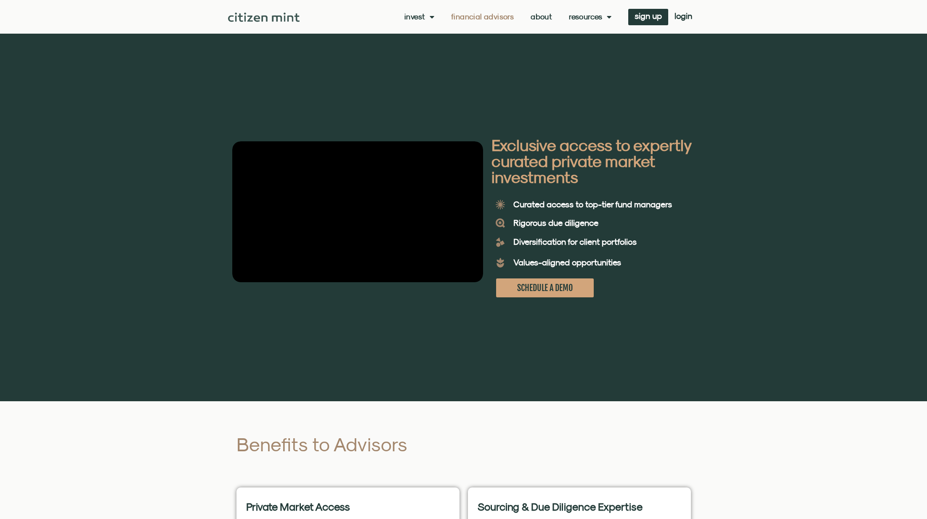 The height and width of the screenshot is (519, 927). What do you see at coordinates (648, 16) in the screenshot?
I see `span: sign up` at bounding box center [648, 16].